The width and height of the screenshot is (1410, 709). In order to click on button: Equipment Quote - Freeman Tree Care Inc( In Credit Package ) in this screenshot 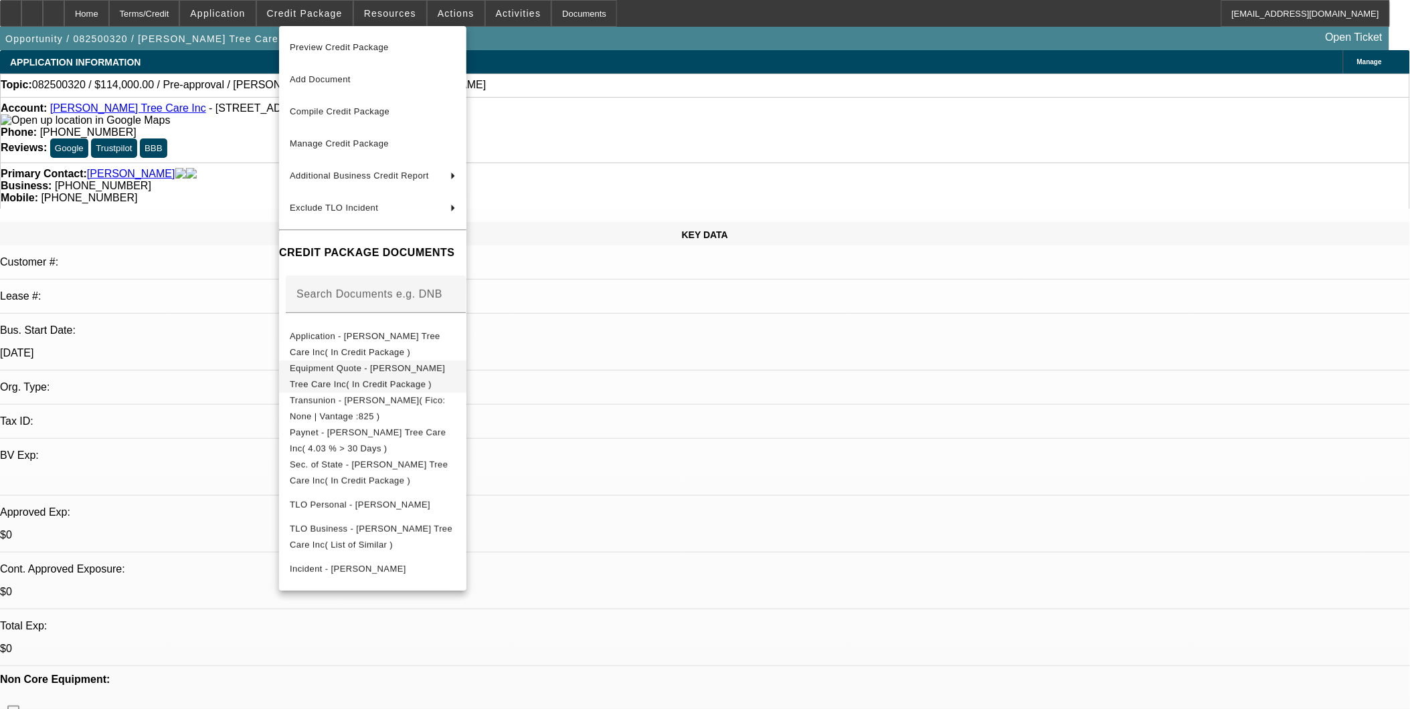, I will do `click(373, 376)`.